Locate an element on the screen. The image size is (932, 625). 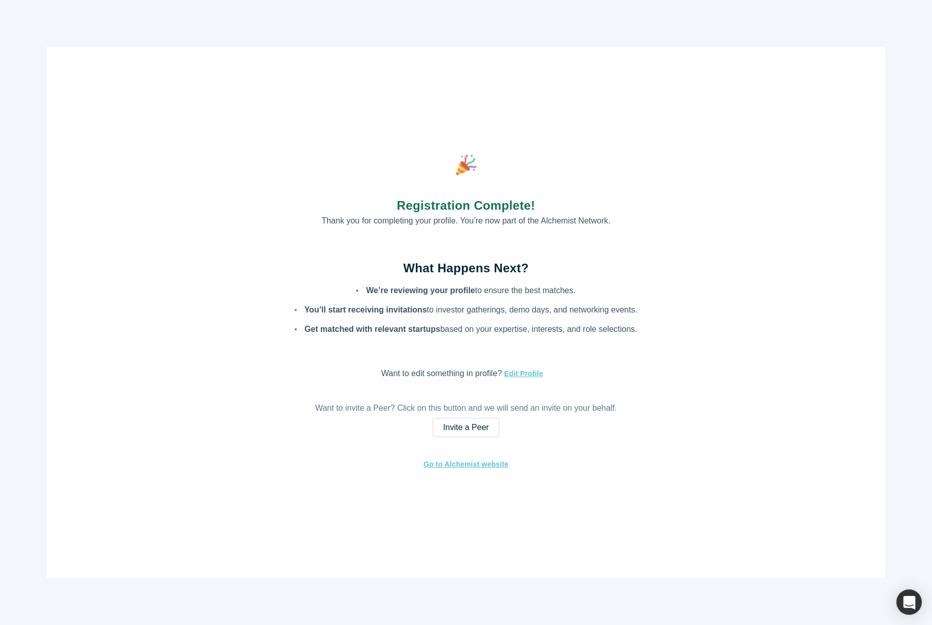
p: Want to invite a Peer? Click on this button and we will send an invite on your behalf. is located at coordinates (466, 408).